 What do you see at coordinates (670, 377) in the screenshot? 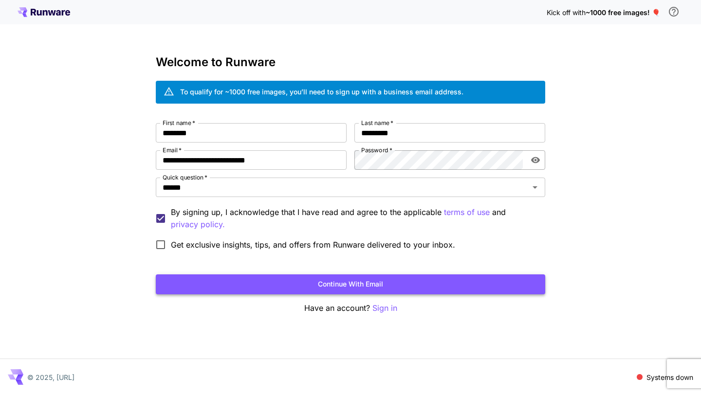
I see `p: Systems down` at bounding box center [670, 377].